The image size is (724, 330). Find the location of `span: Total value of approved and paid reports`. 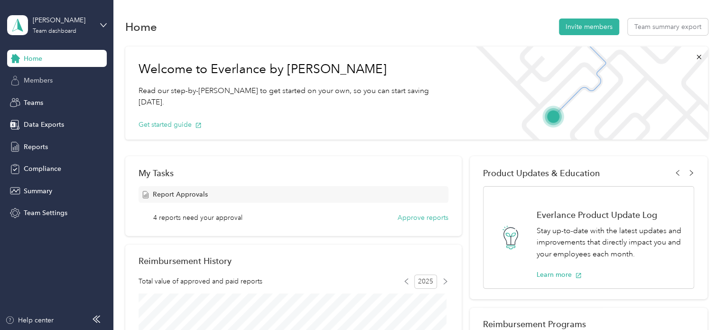

span: Total value of approved and paid reports is located at coordinates (200, 281).